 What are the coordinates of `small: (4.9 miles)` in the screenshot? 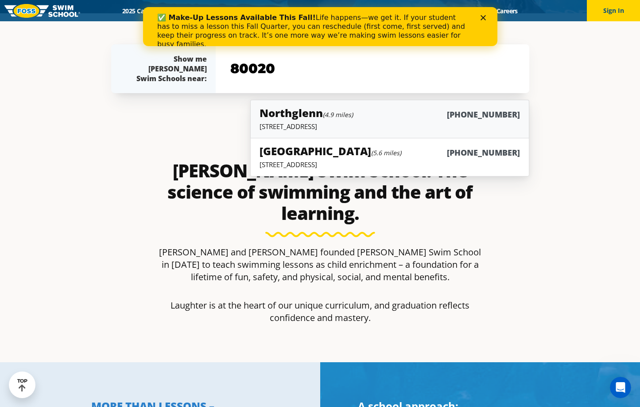 It's located at (338, 114).